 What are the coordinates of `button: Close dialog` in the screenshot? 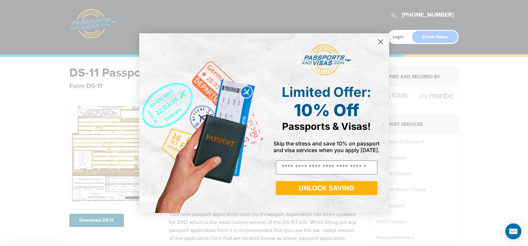 It's located at (381, 42).